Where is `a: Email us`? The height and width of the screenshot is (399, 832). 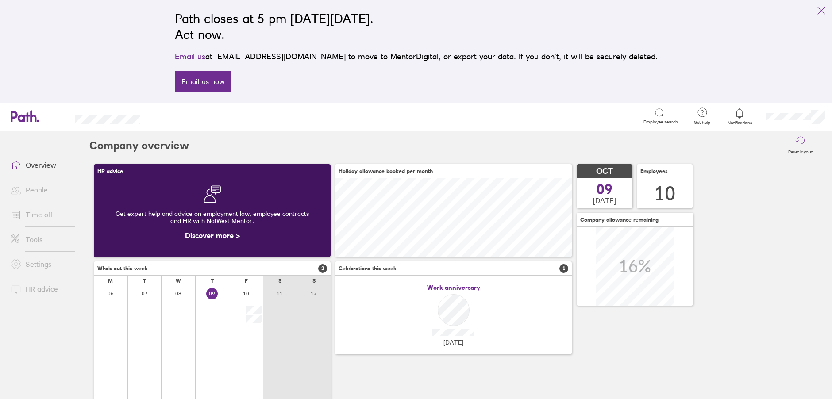
a: Email us is located at coordinates (190, 56).